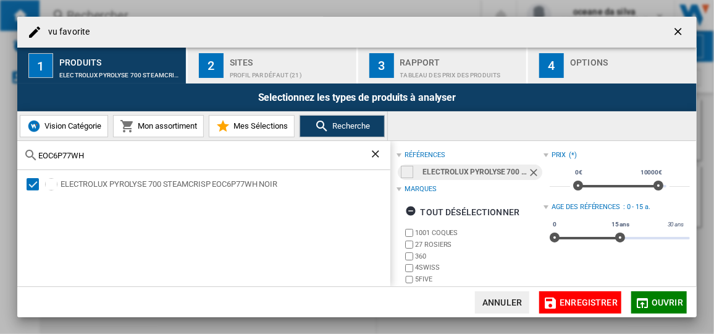 This screenshot has height=334, width=714. Describe the element at coordinates (552, 65) in the screenshot. I see `div: 4` at that location.